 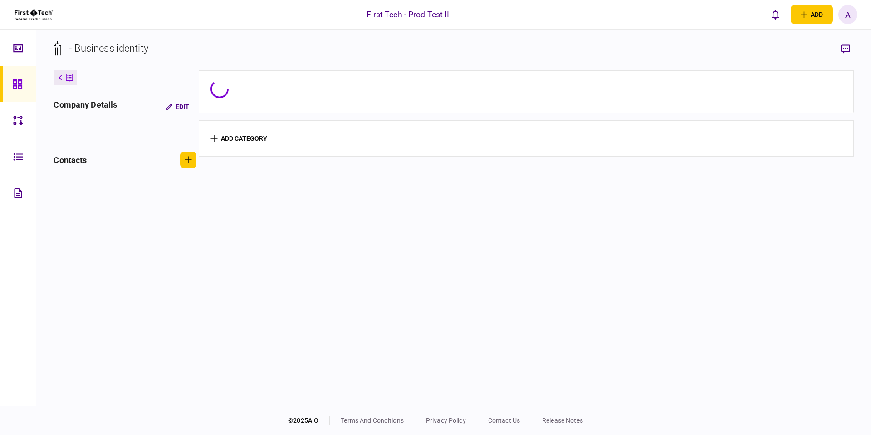 I want to click on a: privacy policy, so click(x=446, y=420).